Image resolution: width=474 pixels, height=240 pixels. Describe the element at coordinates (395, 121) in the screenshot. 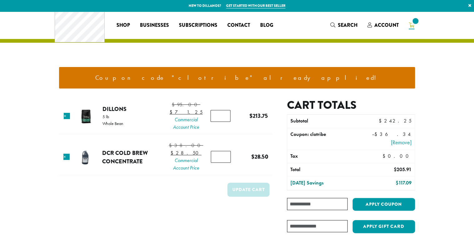

I see `bdi: 242.25` at that location.